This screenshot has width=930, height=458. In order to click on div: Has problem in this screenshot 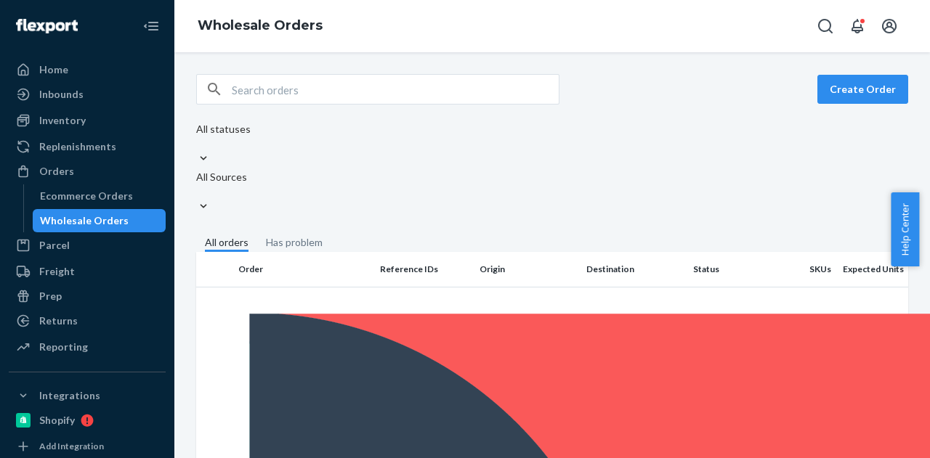, I will do `click(294, 243)`.